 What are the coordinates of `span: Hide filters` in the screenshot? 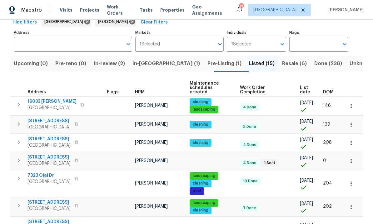 It's located at (25, 22).